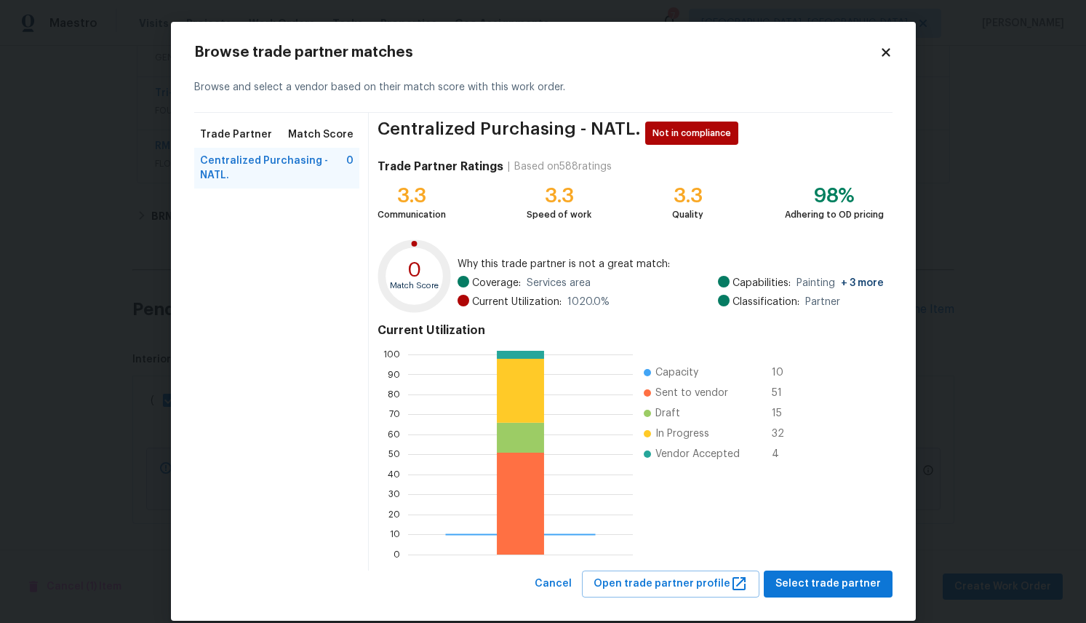  What do you see at coordinates (823, 302) in the screenshot?
I see `span: Partner` at bounding box center [823, 302].